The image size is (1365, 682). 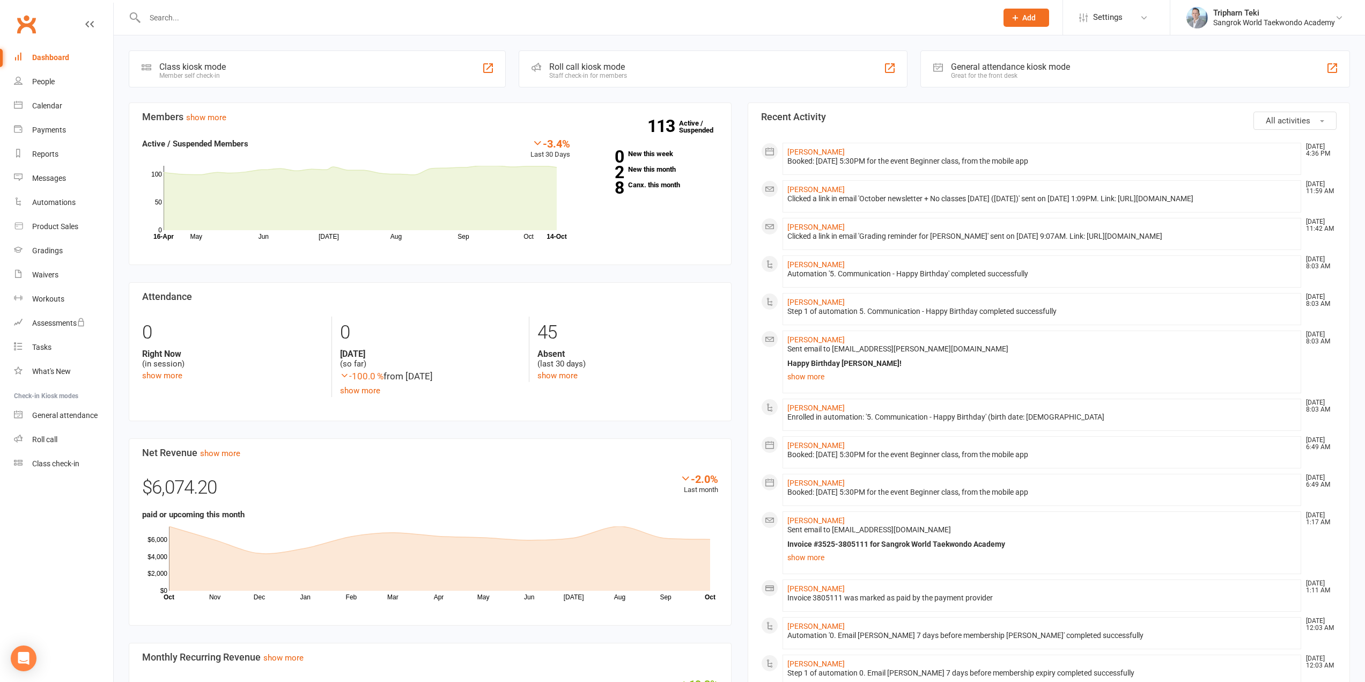 What do you see at coordinates (605, 188) in the screenshot?
I see `strong: 8` at bounding box center [605, 188].